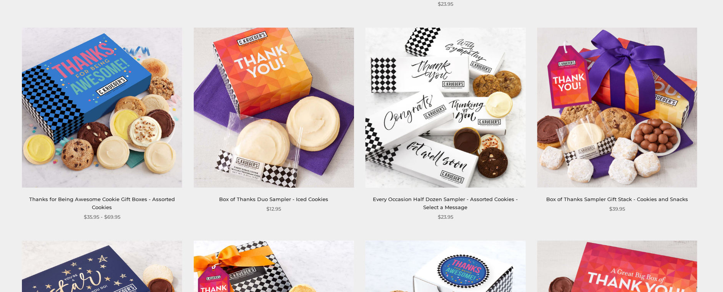 The image size is (723, 292). I want to click on span: $12.95, so click(274, 209).